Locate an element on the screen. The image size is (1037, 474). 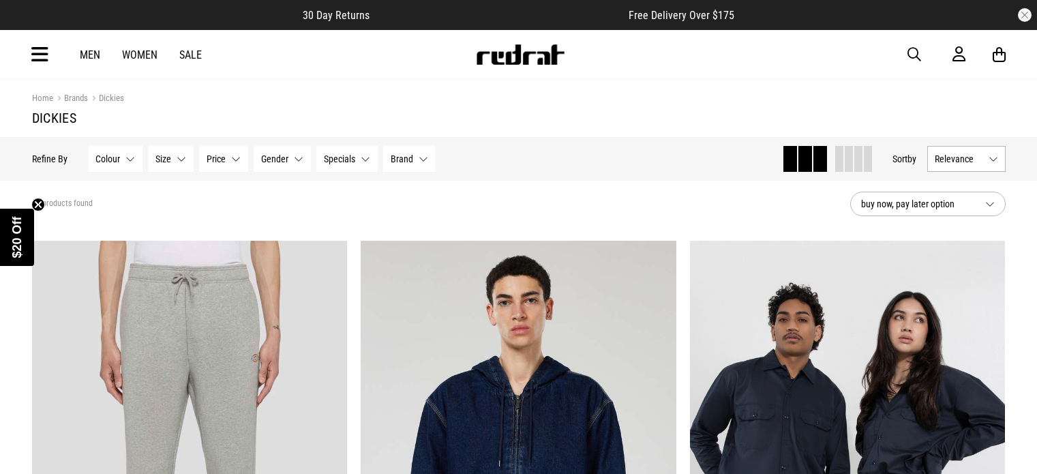
button: Colour is located at coordinates (115, 159).